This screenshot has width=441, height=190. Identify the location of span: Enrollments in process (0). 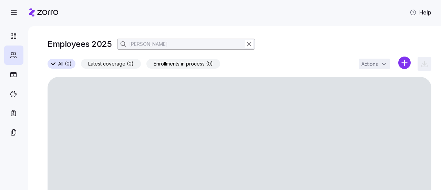
(183, 64).